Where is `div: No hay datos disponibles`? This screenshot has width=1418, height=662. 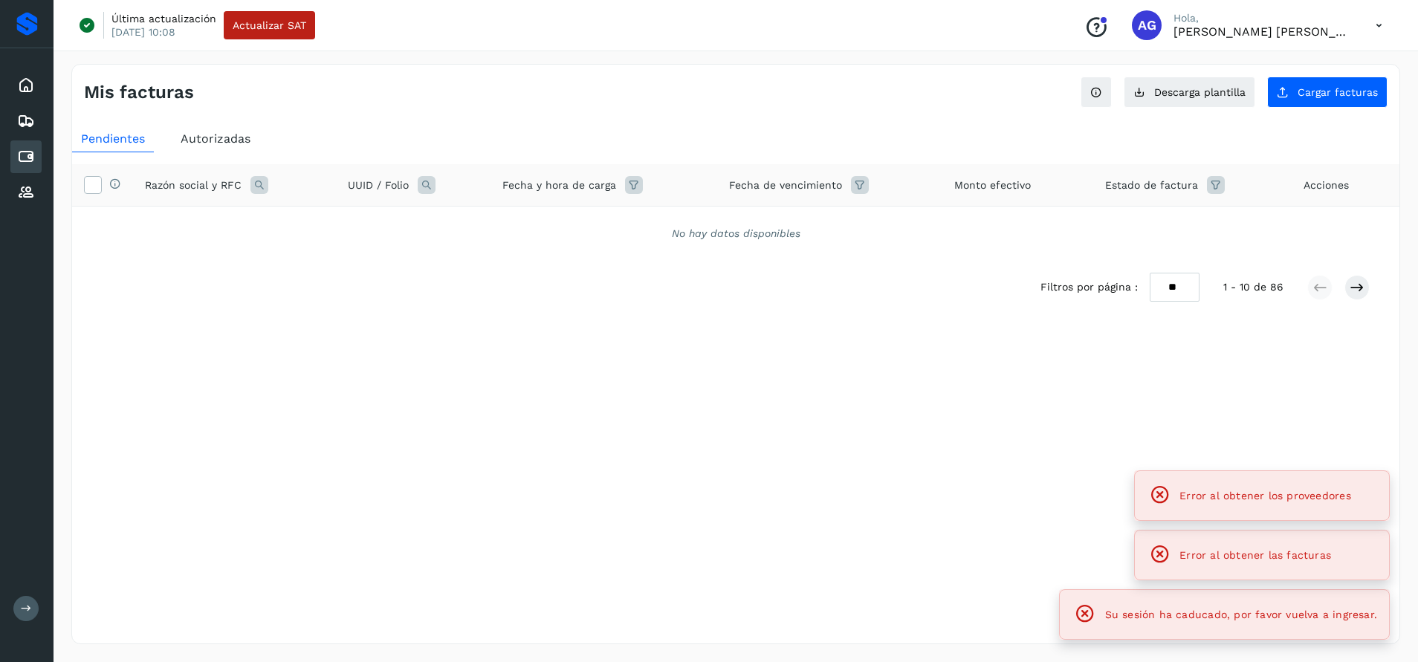 div: No hay datos disponibles is located at coordinates (736, 233).